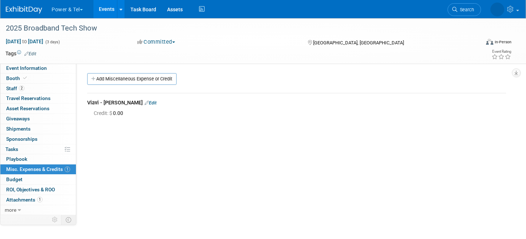 This screenshot has height=239, width=526. I want to click on span: Credit: $, so click(103, 113).